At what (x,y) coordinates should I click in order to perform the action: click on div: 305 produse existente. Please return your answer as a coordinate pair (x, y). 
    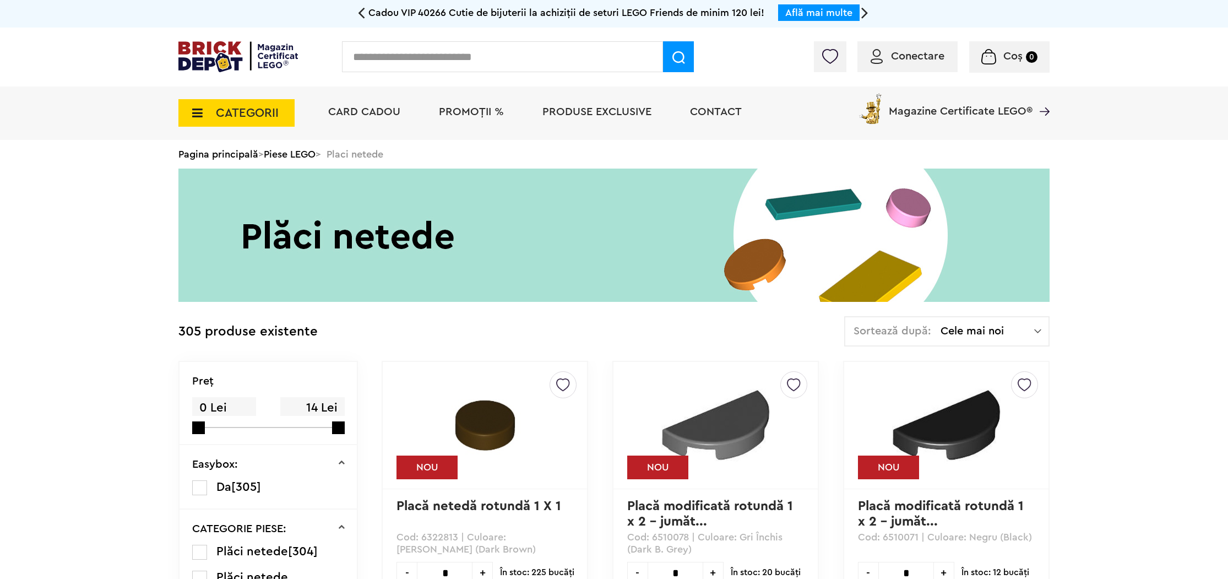
    Looking at the image, I should click on (248, 331).